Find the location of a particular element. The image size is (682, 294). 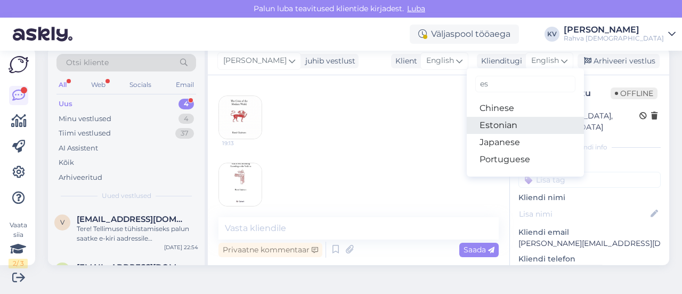

img: Askly Logo is located at coordinates (19, 64).